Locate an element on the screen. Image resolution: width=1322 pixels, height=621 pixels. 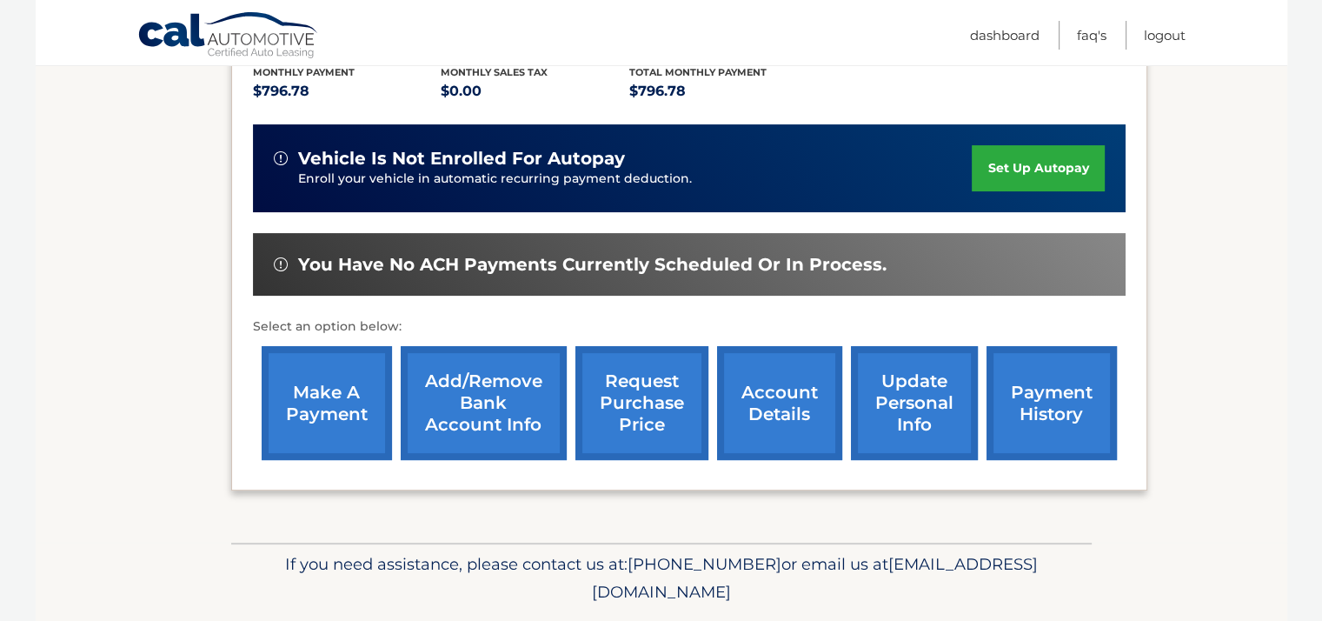
p: Select an option below: is located at coordinates (690, 327).